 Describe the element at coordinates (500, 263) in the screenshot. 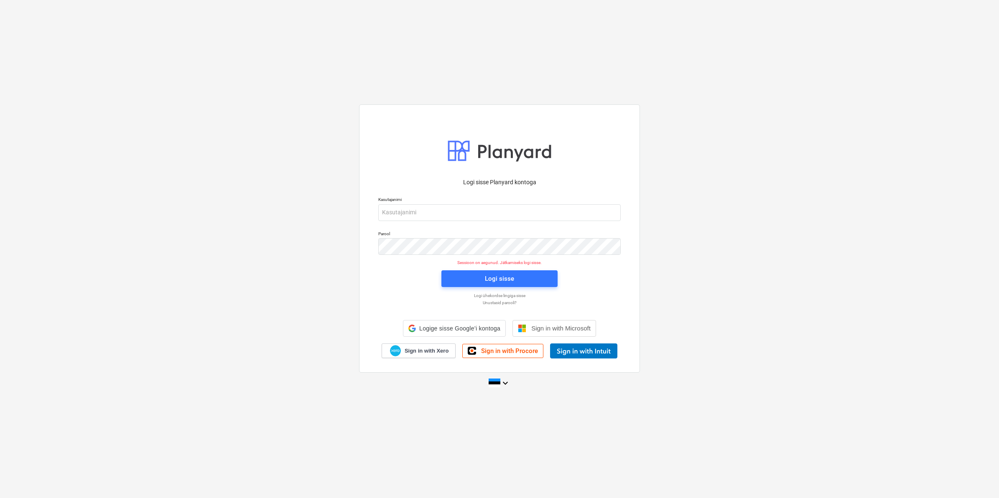

I see `p: Sessioon on aegunud. Jätkamiseks logi sisse.` at that location.